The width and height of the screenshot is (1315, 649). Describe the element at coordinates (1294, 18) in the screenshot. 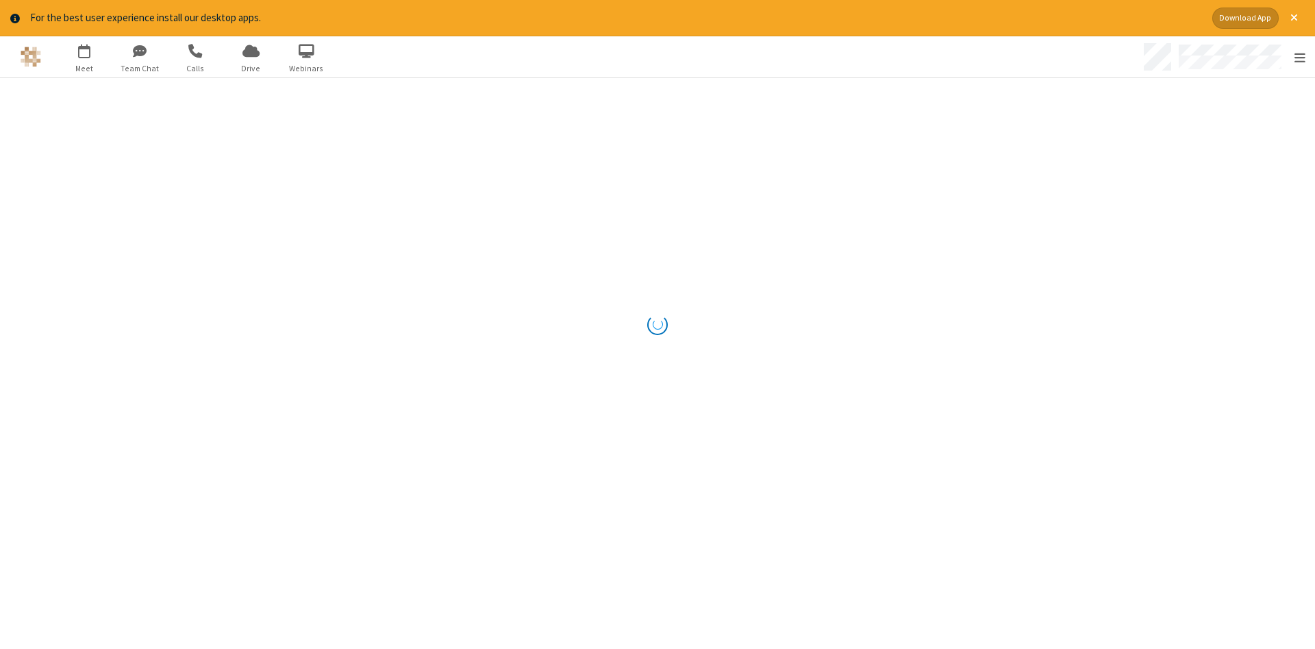

I see `button: Close alert` at that location.